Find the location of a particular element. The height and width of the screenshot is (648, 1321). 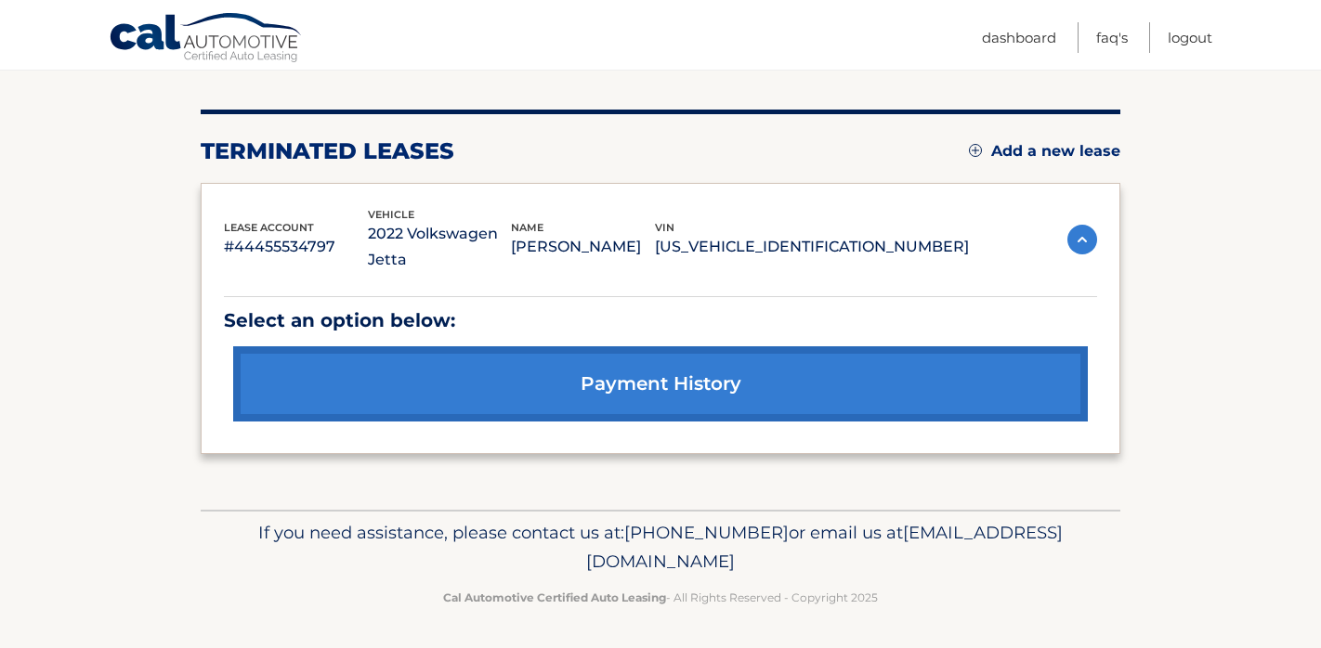

p: #44455534797 is located at coordinates (295, 247).